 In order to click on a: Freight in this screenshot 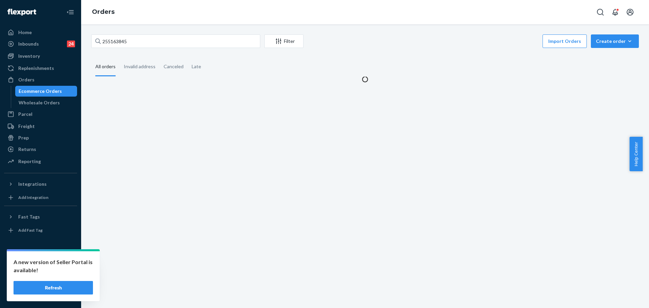, I will do `click(41, 126)`.